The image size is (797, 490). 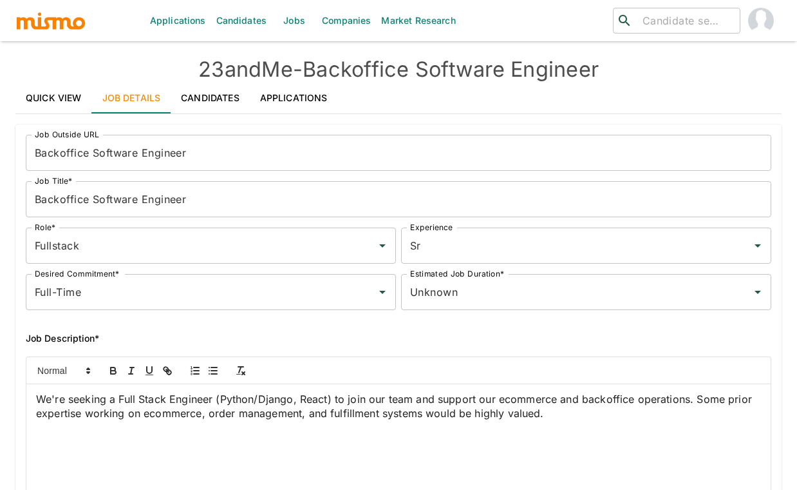 I want to click on label: Experience, so click(x=432, y=227).